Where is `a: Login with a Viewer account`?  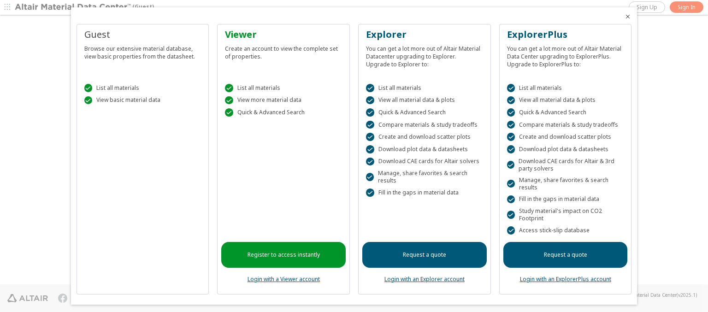 a: Login with a Viewer account is located at coordinates (283, 279).